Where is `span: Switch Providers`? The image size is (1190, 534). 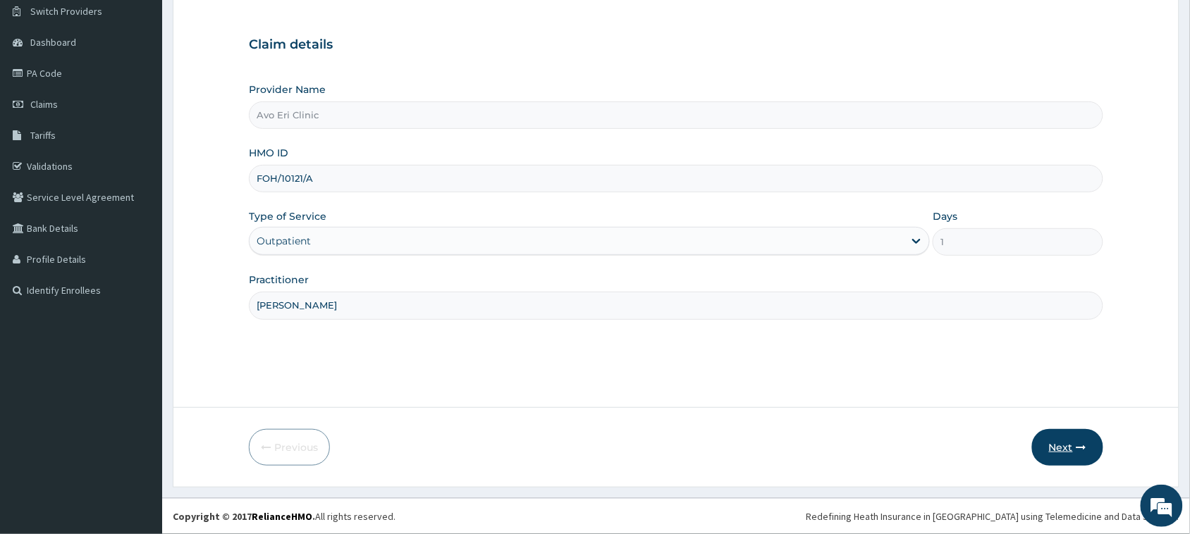 span: Switch Providers is located at coordinates (66, 11).